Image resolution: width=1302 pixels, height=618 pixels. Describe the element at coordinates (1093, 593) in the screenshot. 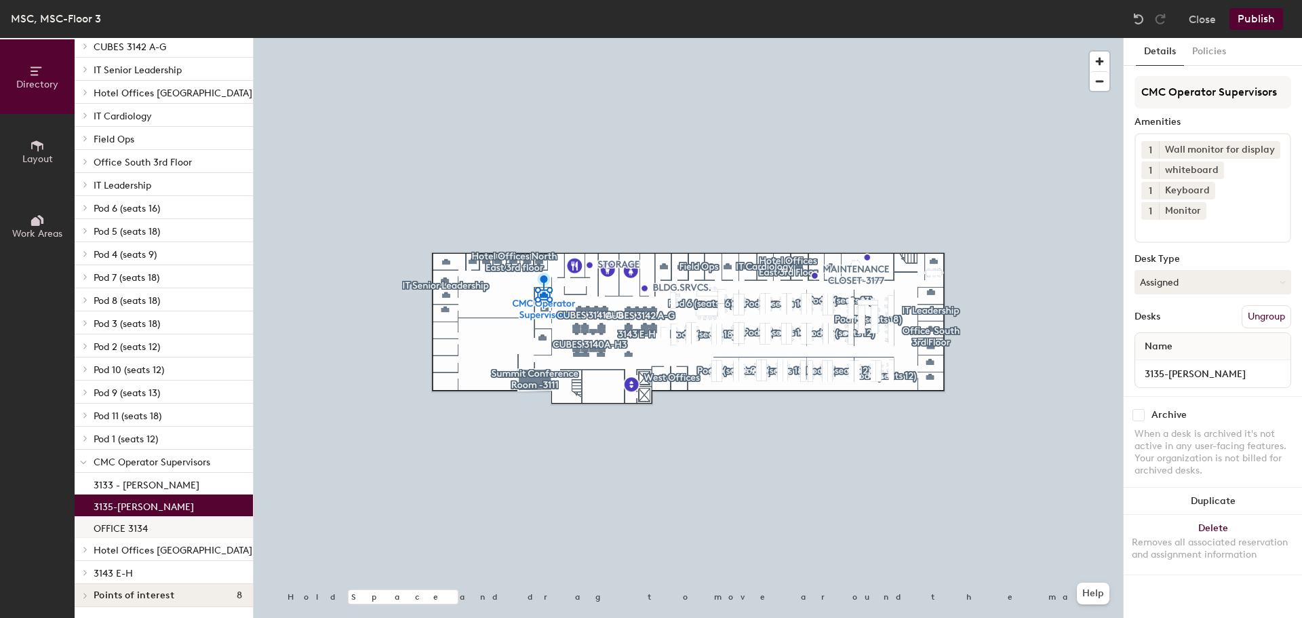

I see `button: Help` at that location.